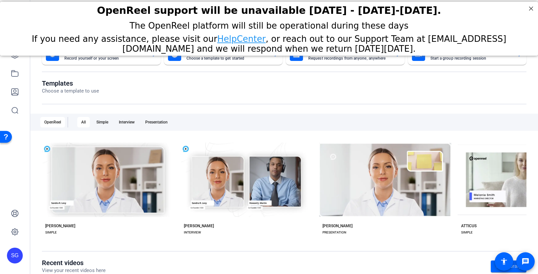 This screenshot has width=538, height=274. Describe the element at coordinates (471, 58) in the screenshot. I see `mat-card-subtitle: Start a group recording session` at that location.